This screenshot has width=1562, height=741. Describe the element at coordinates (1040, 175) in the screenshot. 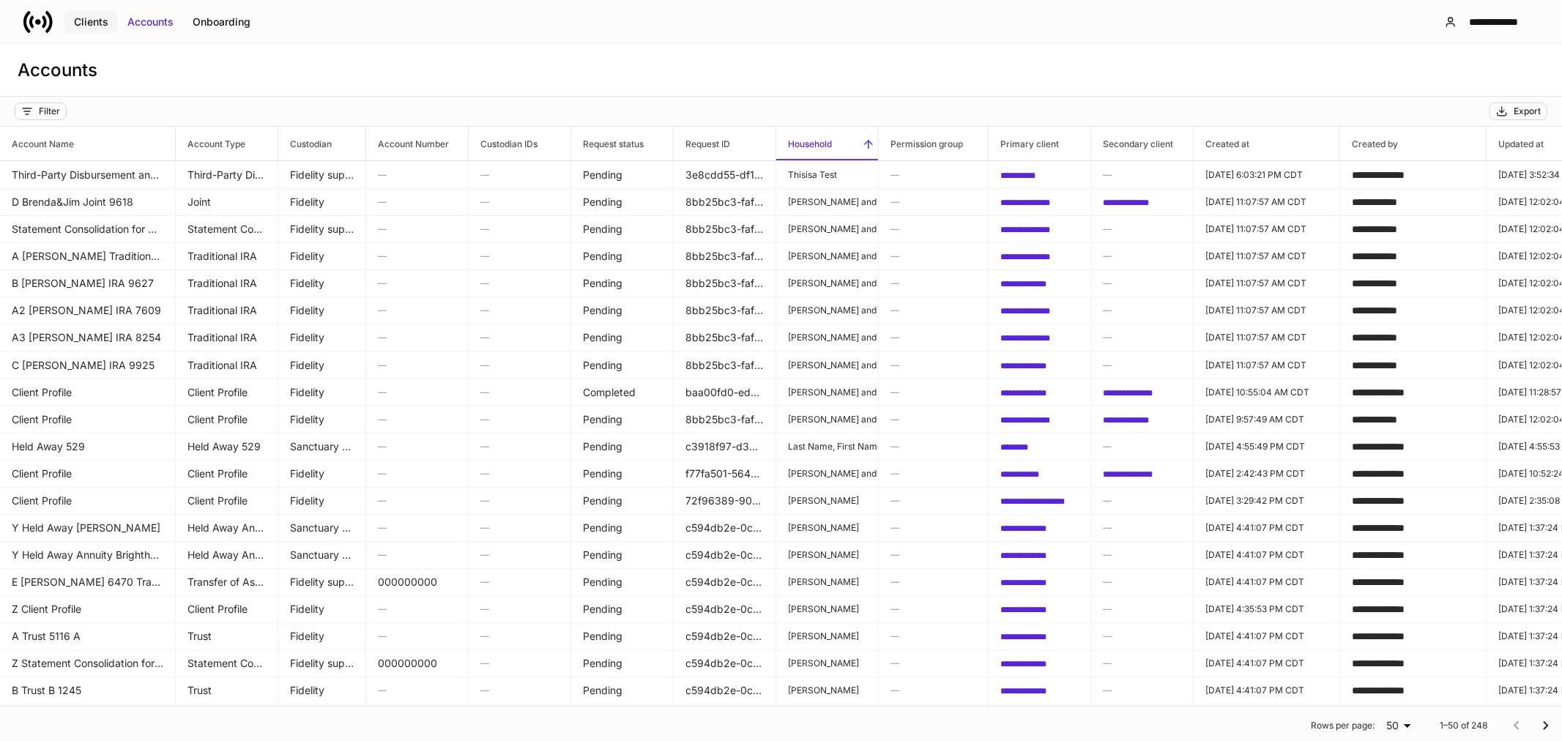

I see `td: 977ae3a2-6c14-49df-a8b6-ac3c24f6078b` at that location.